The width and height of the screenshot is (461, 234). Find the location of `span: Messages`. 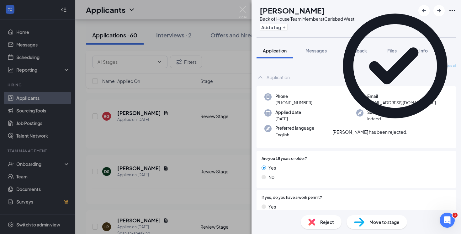

span: Messages is located at coordinates (316, 51).